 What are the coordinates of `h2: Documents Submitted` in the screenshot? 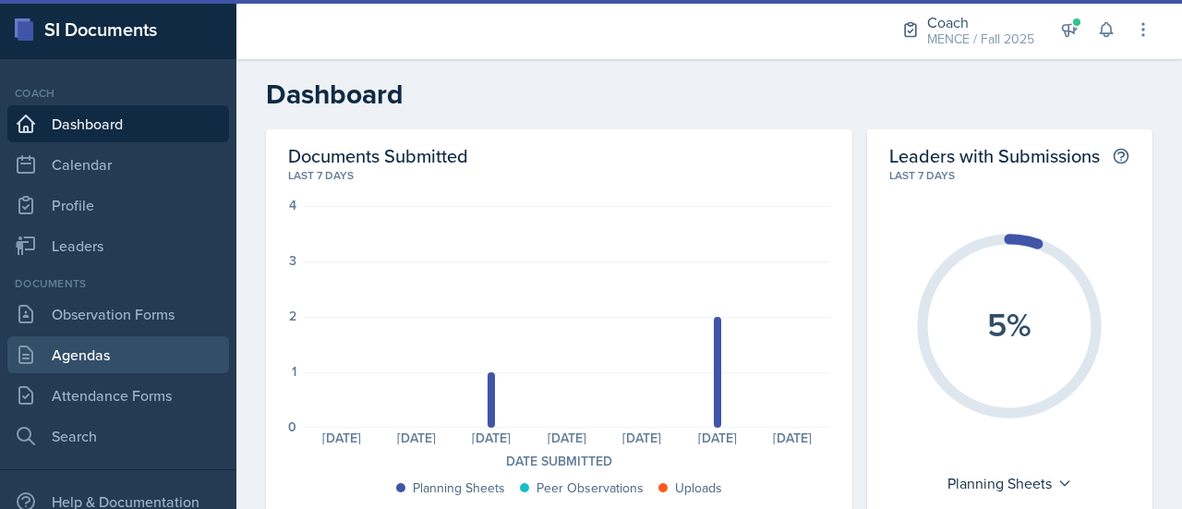 It's located at (558, 155).